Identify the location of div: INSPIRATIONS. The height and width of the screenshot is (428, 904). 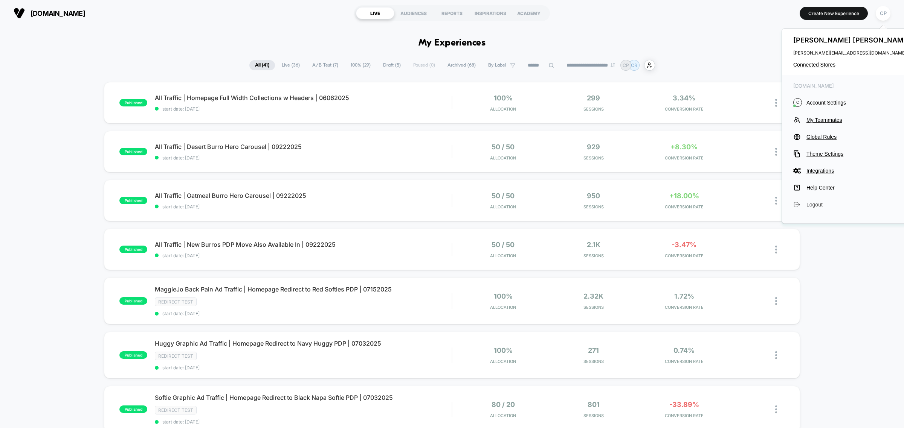
(490, 13).